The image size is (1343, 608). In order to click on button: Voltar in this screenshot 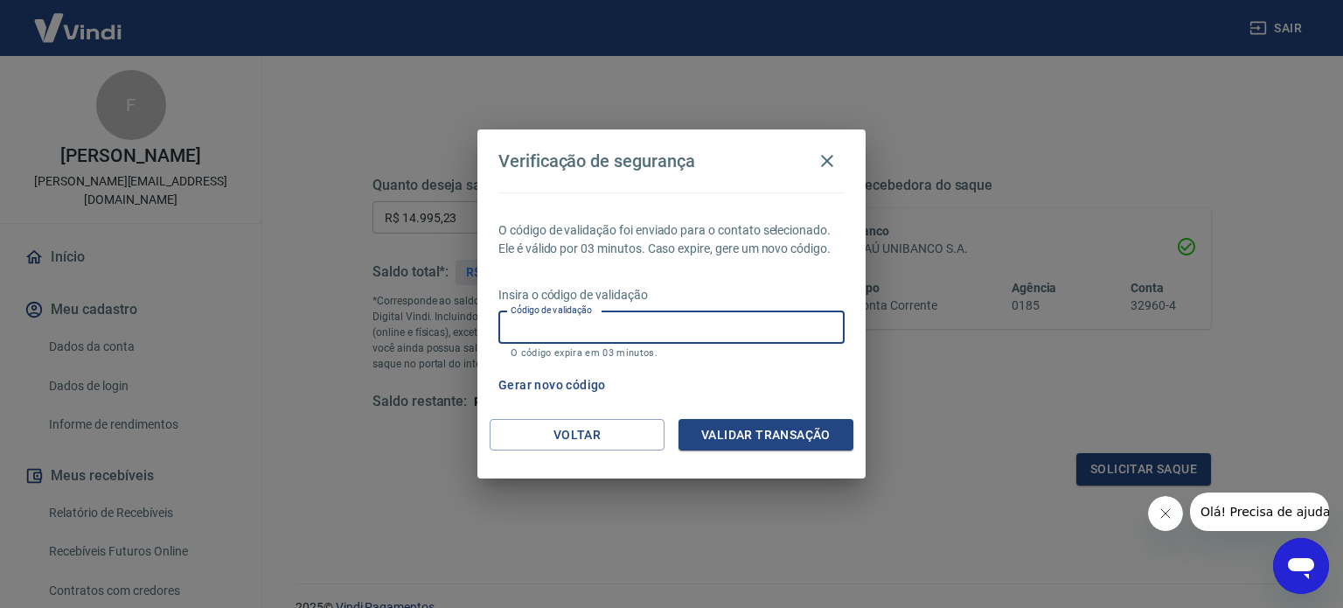, I will do `click(577, 434)`.